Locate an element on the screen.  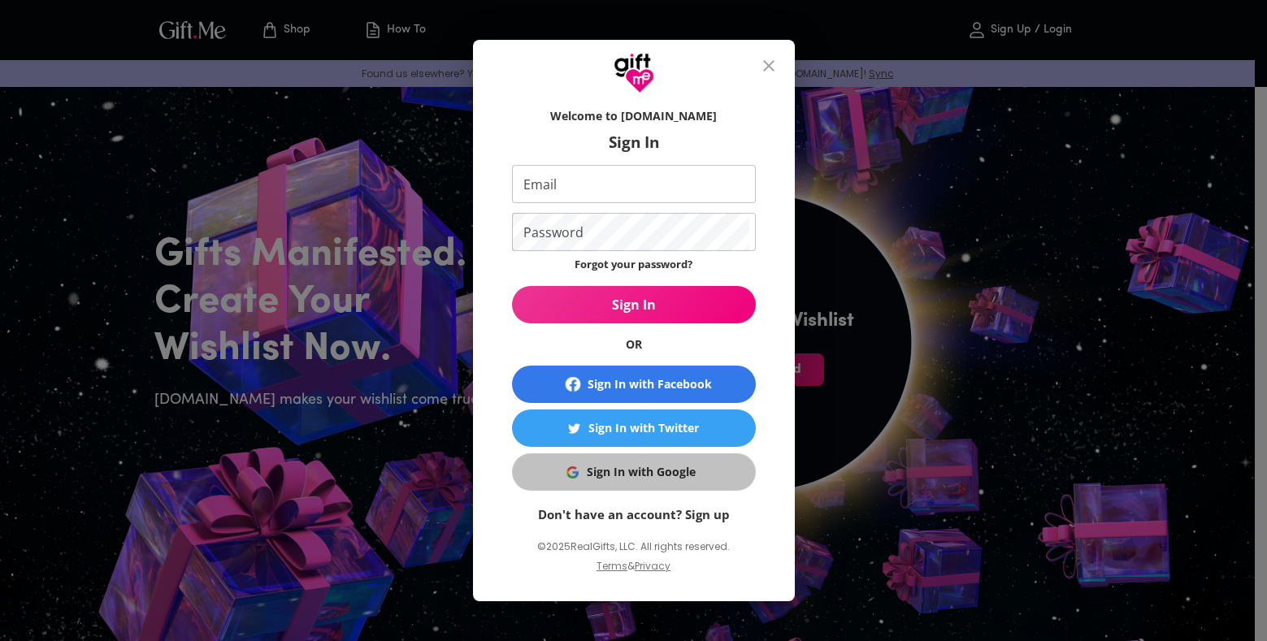
h6: Sign In is located at coordinates (634, 142).